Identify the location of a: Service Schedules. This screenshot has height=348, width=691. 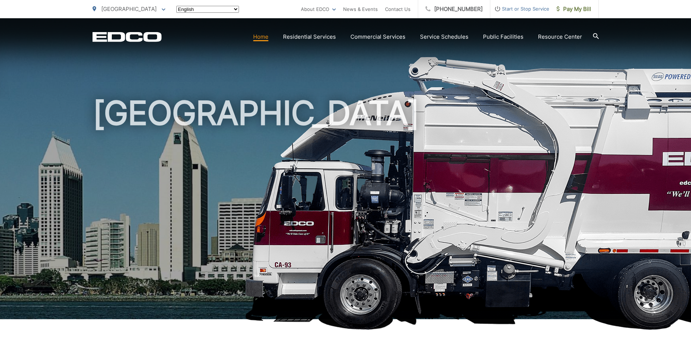
(444, 37).